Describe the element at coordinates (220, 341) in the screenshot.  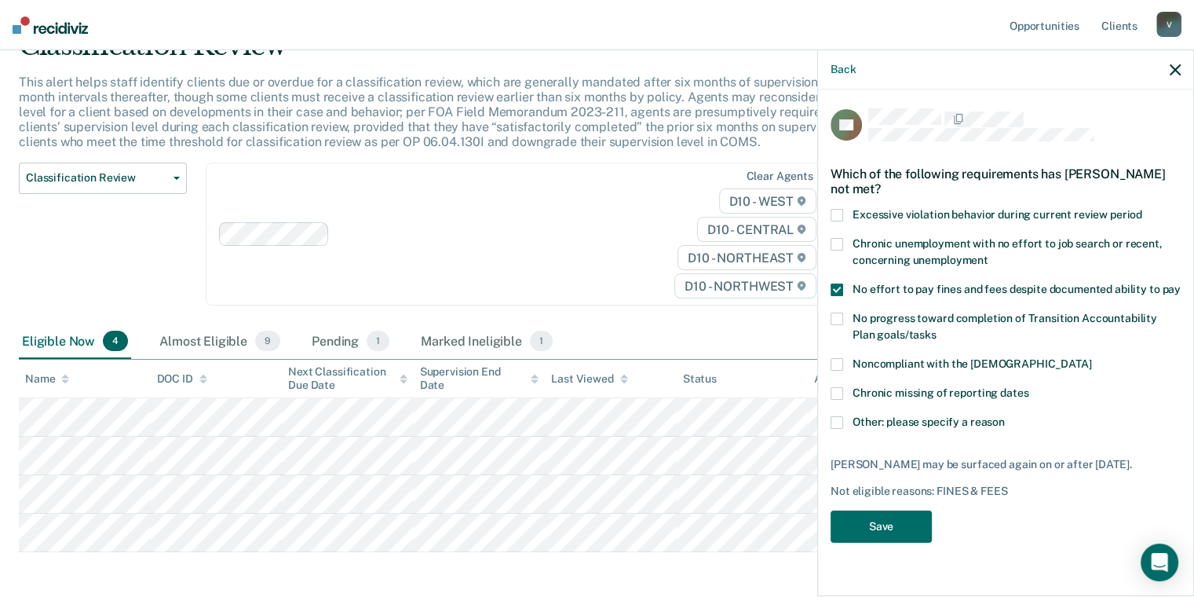
I see `div: Almost Eligible` at that location.